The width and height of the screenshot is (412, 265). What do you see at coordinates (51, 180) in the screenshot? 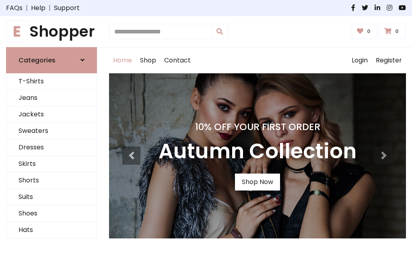
I see `a: Shorts` at bounding box center [51, 180].